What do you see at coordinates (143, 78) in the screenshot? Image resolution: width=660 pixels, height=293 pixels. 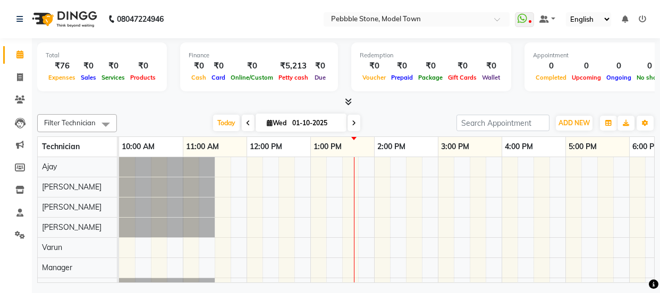 I see `span: Products` at bounding box center [143, 78].